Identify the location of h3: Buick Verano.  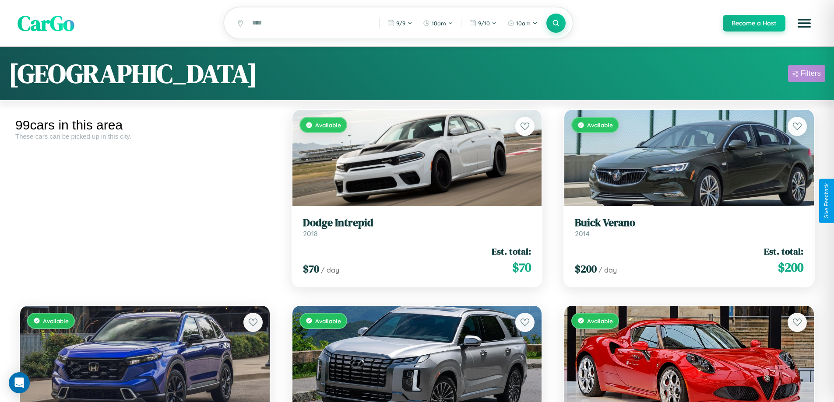
(689, 223).